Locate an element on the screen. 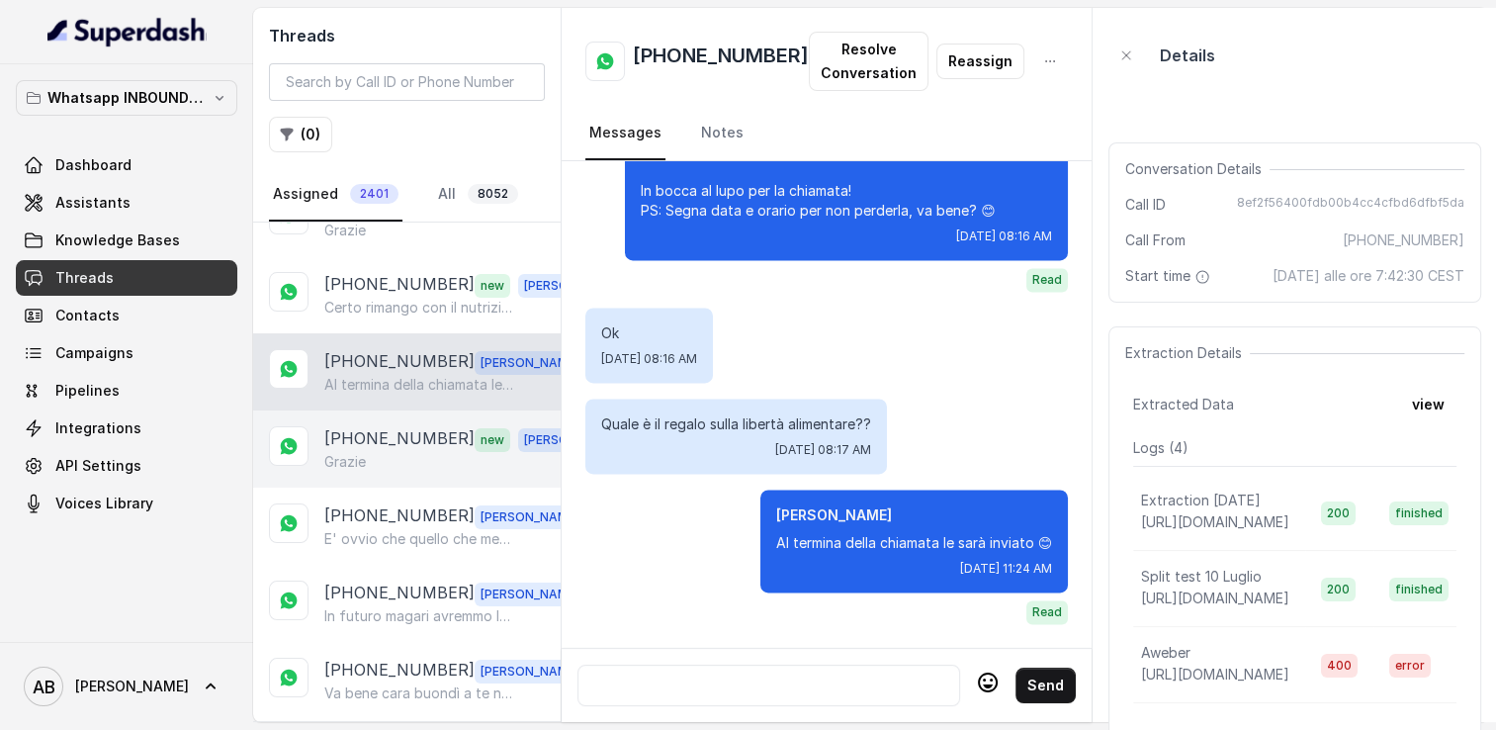  span: Start time is located at coordinates (1170, 276).